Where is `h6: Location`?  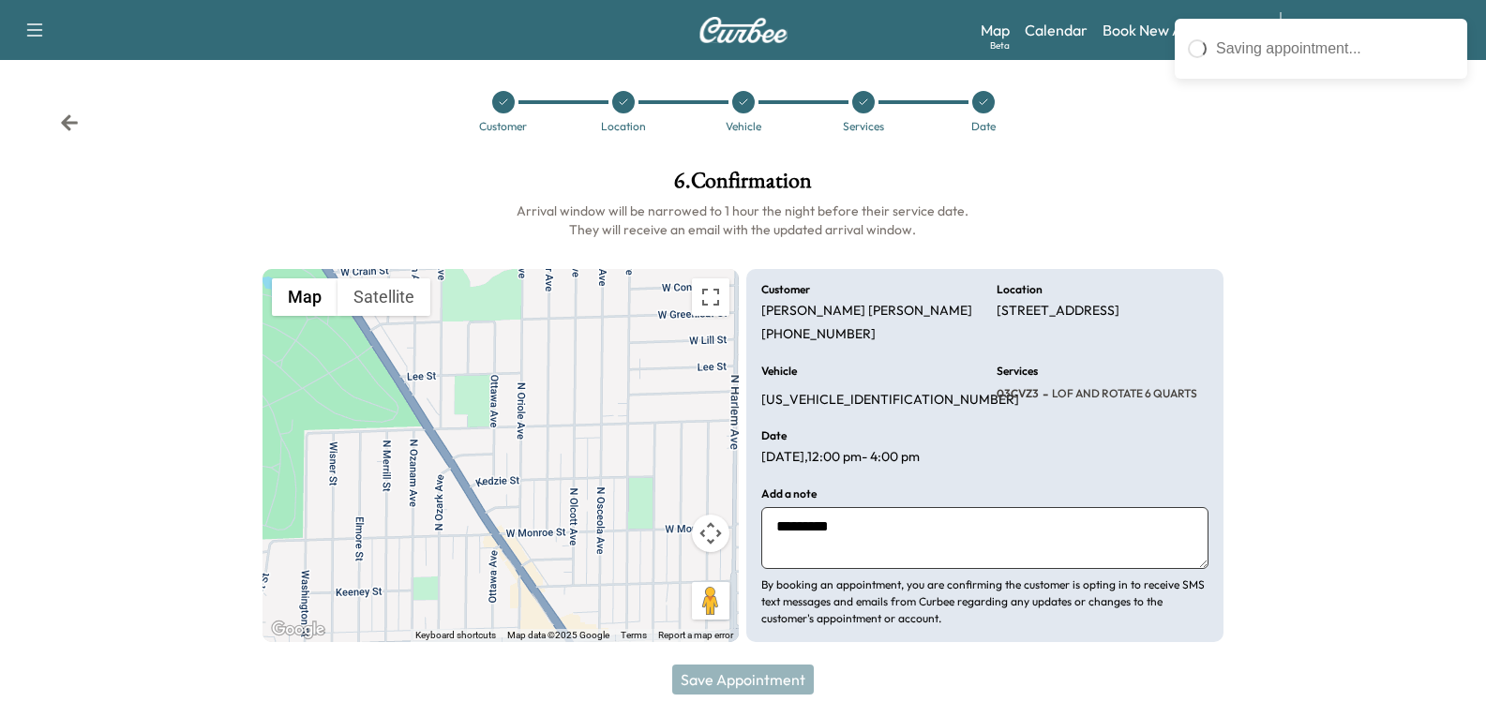 h6: Location is located at coordinates (1019, 290).